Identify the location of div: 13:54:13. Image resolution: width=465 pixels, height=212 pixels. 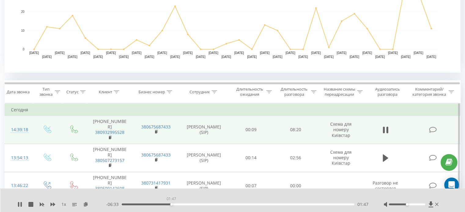
(19, 158).